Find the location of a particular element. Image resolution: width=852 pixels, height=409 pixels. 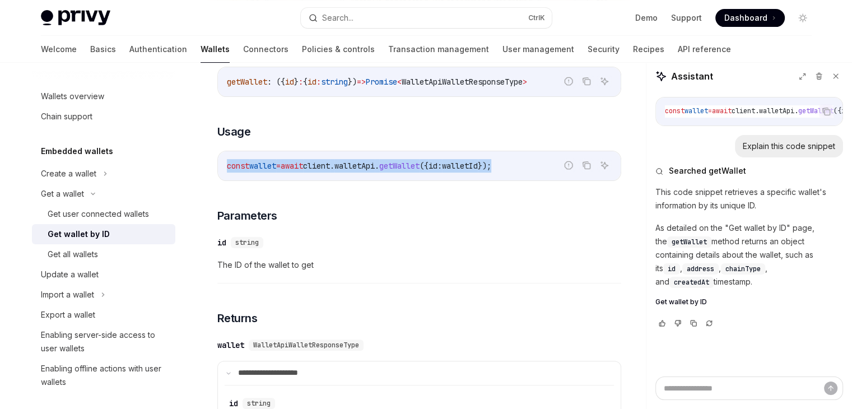

h5: Embedded wallets is located at coordinates (77, 151).